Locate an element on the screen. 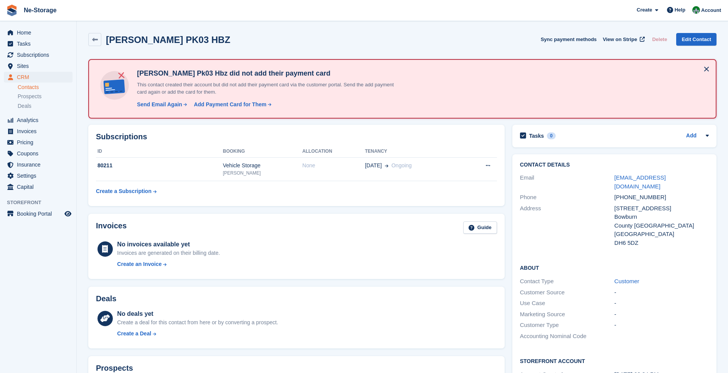  a: Edit Contact is located at coordinates (696, 39).